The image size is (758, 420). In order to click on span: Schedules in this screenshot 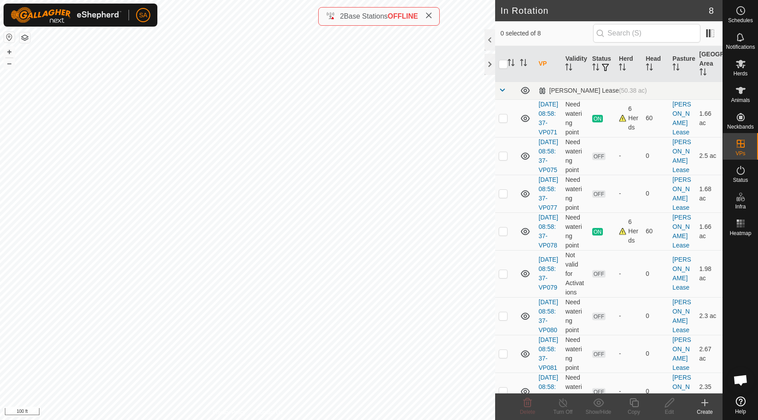, I will do `click(740, 20)`.